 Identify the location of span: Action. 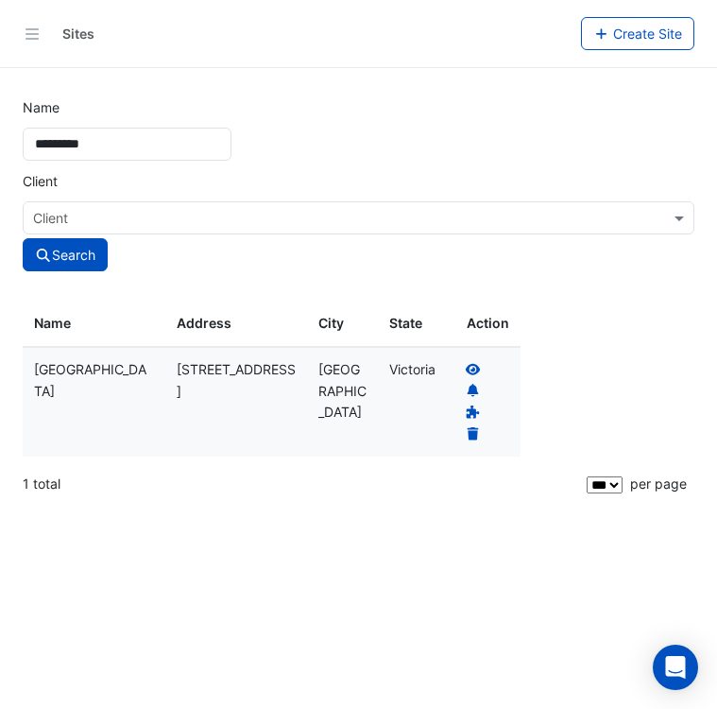
(487, 323).